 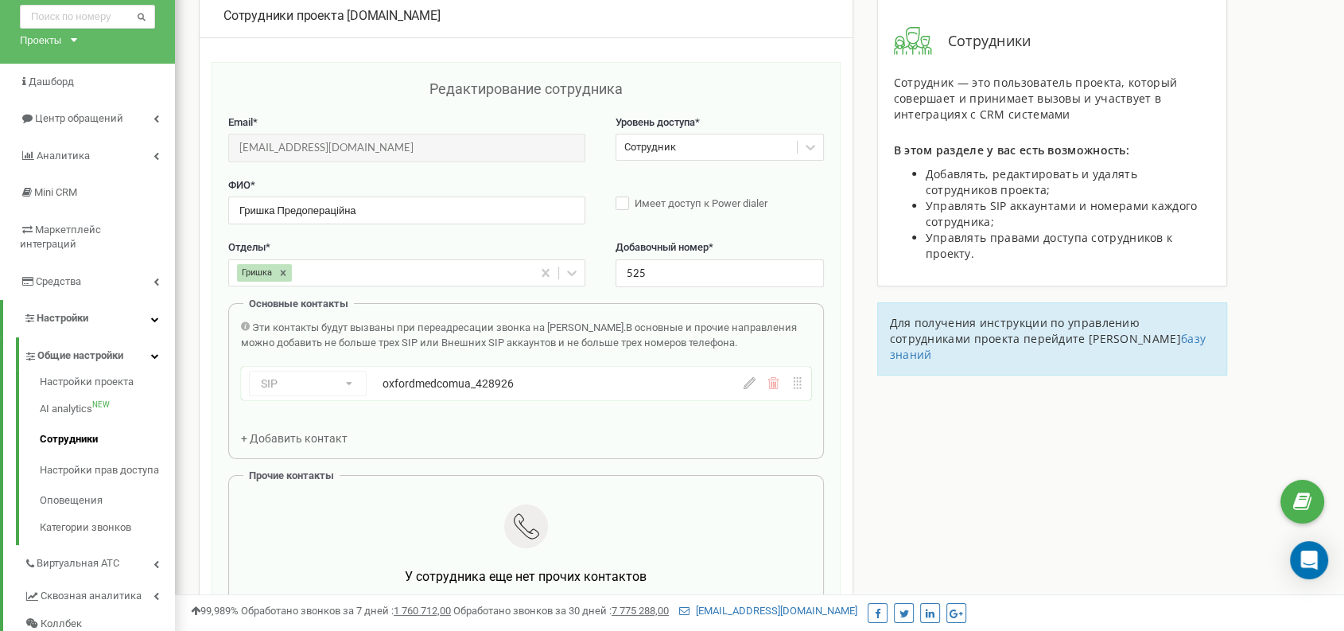 What do you see at coordinates (41, 40) in the screenshot?
I see `div: Проекты` at bounding box center [41, 40].